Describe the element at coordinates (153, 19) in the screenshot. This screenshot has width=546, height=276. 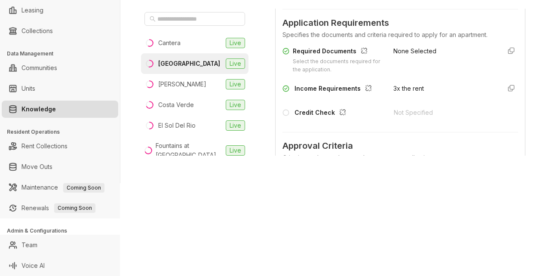
I see `span: search` at that location.